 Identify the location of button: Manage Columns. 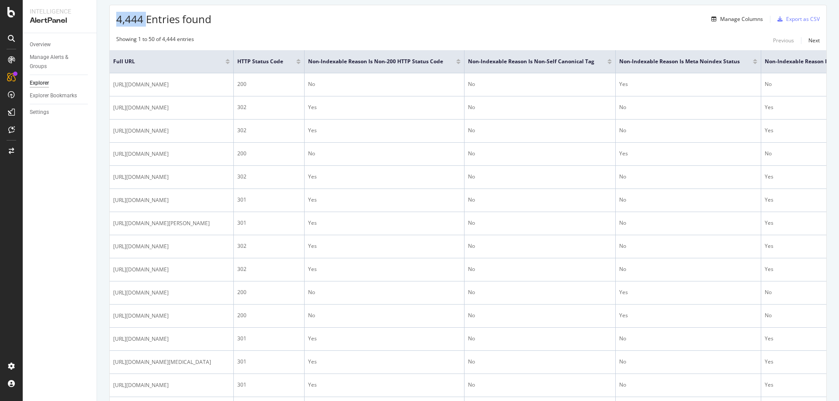
(735, 19).